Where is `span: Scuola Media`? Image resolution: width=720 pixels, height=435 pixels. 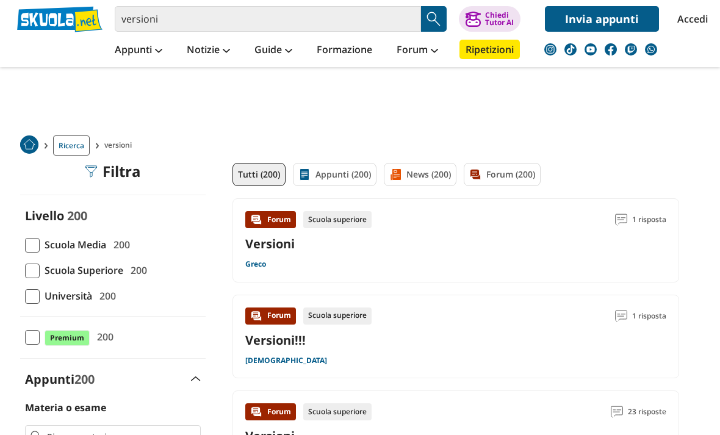
span: Scuola Media is located at coordinates (73, 245).